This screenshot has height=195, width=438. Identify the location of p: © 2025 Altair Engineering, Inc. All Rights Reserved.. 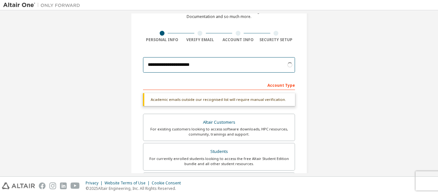
(135, 188).